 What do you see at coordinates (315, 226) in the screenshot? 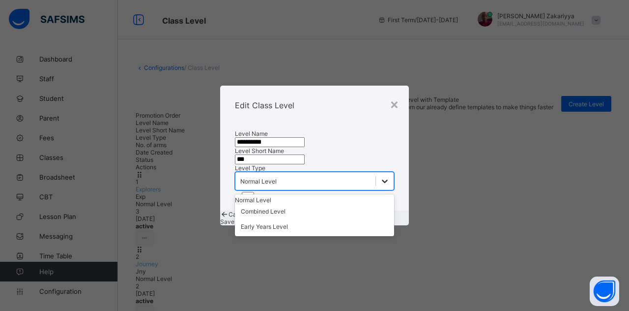
I see `div: Early Years Level` at bounding box center [315, 226].